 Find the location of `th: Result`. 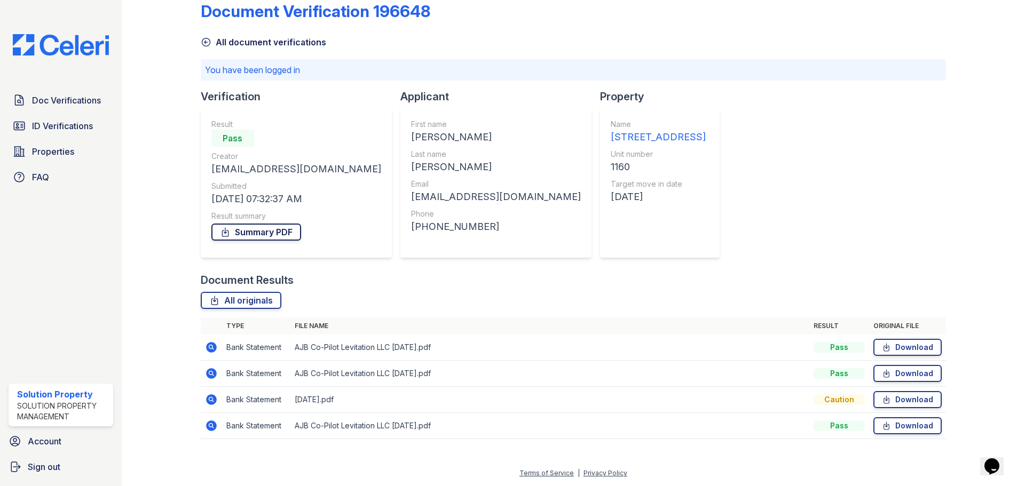

th: Result is located at coordinates (839, 326).